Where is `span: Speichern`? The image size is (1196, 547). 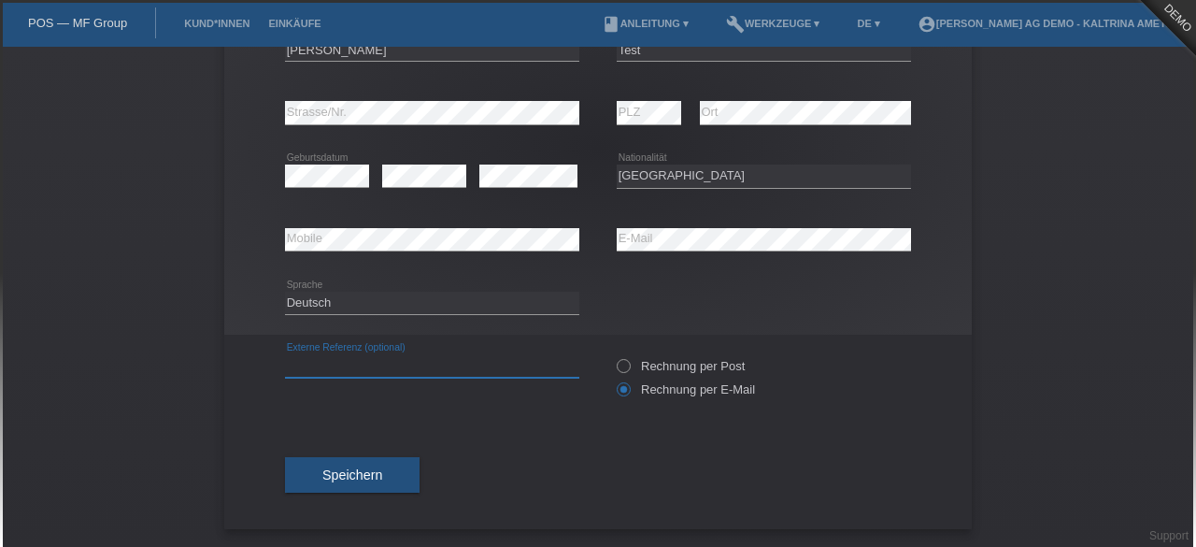 span: Speichern is located at coordinates (352, 475).